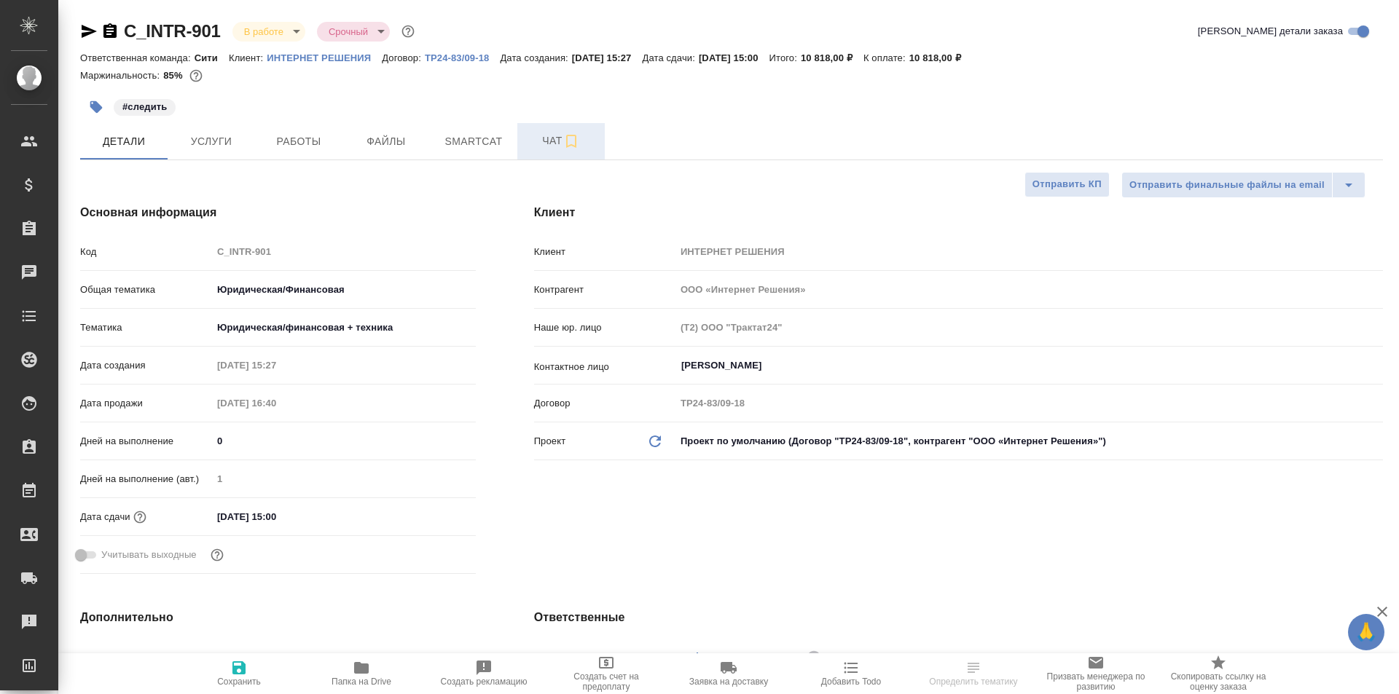 This screenshot has height=694, width=1399. I want to click on a: ТР24-83/09-18, so click(463, 57).